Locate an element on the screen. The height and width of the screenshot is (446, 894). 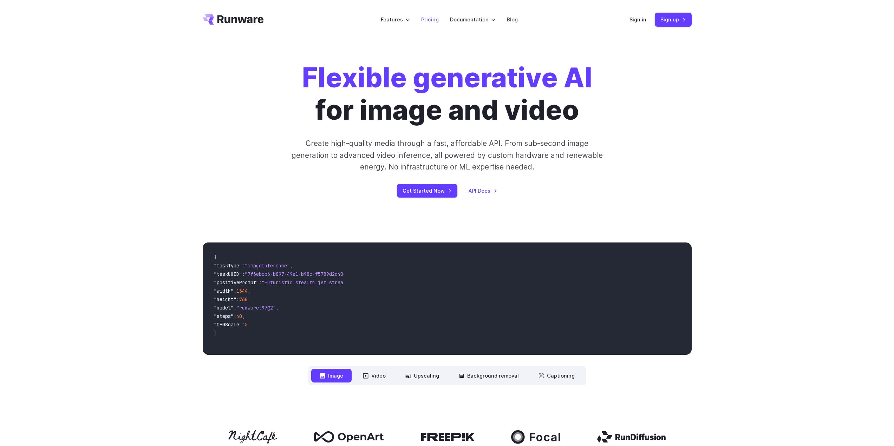
a: Go to / is located at coordinates (233, 19).